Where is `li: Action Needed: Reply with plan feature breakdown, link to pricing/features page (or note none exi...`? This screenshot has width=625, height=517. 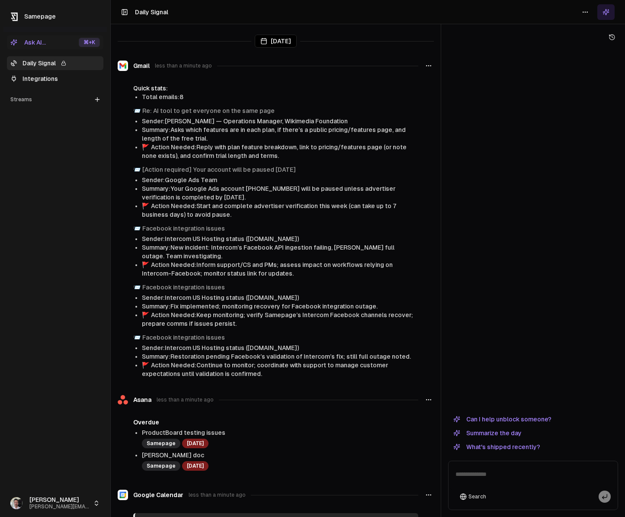
li: Action Needed: Reply with plan feature breakdown, link to pricing/features page (or note none exi... is located at coordinates (280, 151).